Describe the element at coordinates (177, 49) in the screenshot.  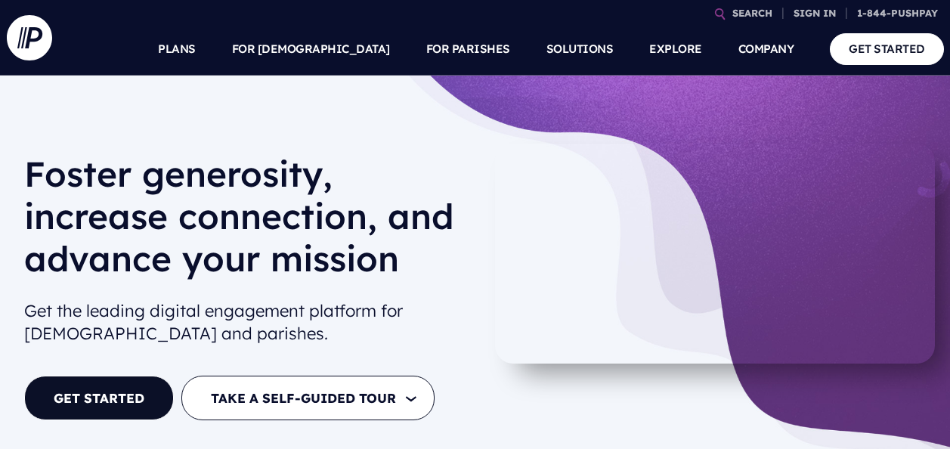
I see `a: PLANS` at that location.